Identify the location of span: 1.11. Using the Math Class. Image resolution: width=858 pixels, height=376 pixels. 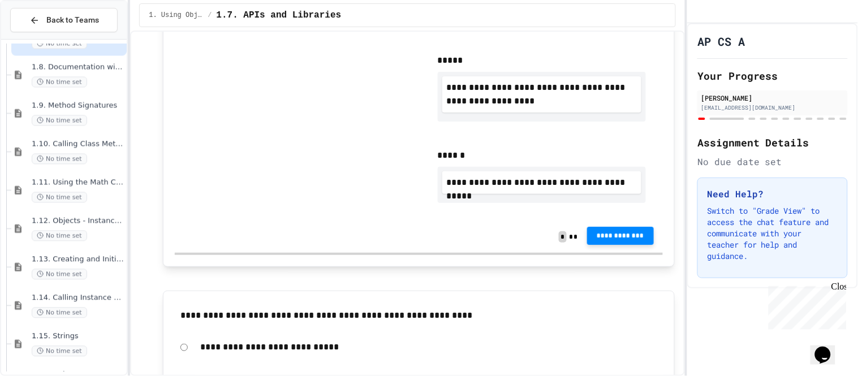
(78, 183).